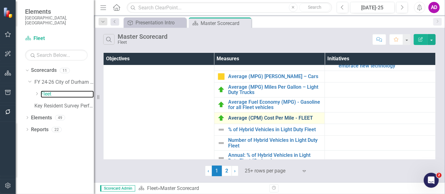 The height and width of the screenshot is (194, 445). I want to click on a: Number of Hybrid Vehicles in Light Duty Fleet, so click(275, 143).